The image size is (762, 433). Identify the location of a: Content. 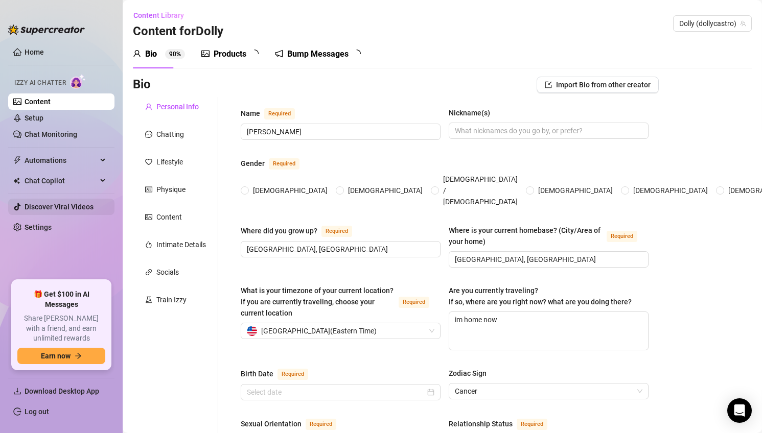
(37, 102).